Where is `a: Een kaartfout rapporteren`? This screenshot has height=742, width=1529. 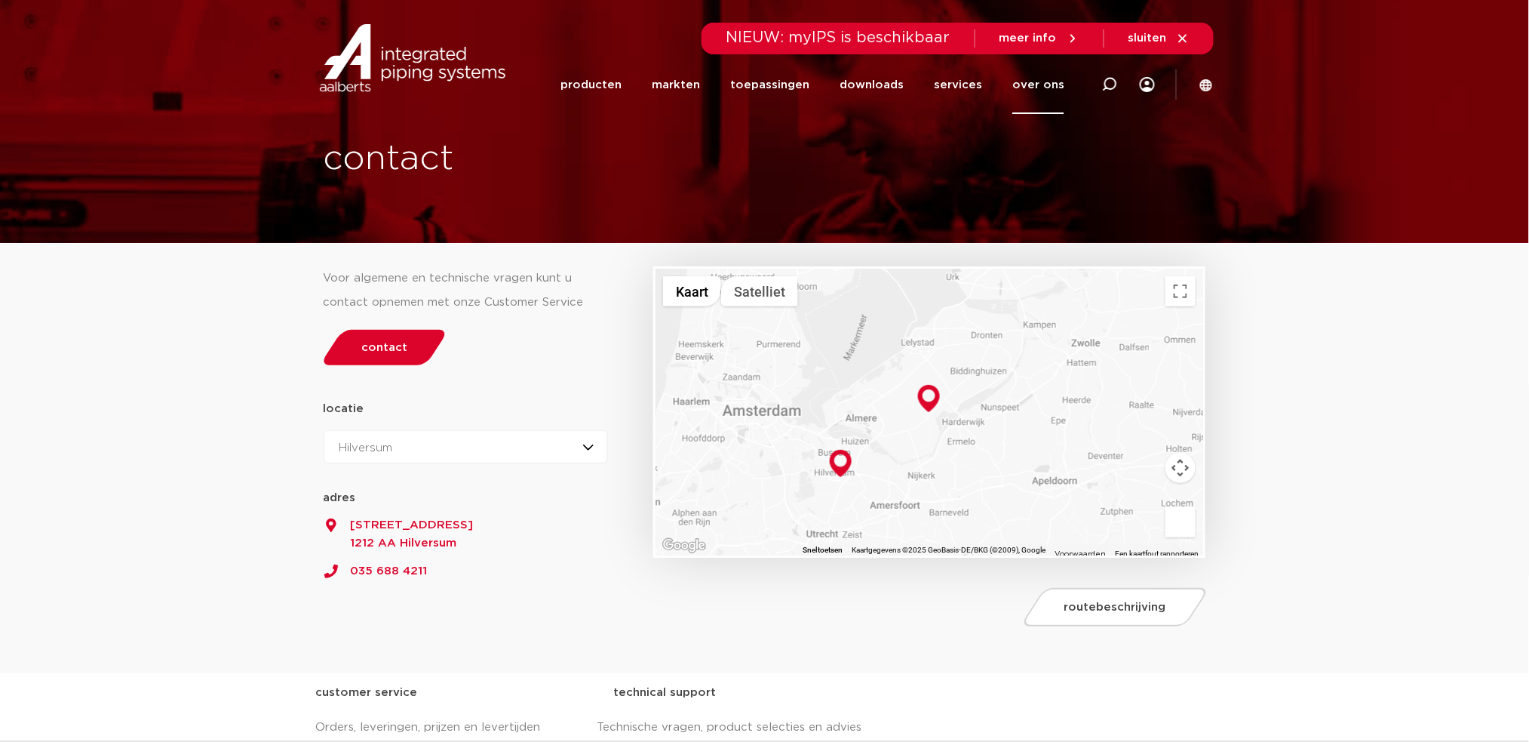 a: Een kaartfout rapporteren is located at coordinates (1157, 553).